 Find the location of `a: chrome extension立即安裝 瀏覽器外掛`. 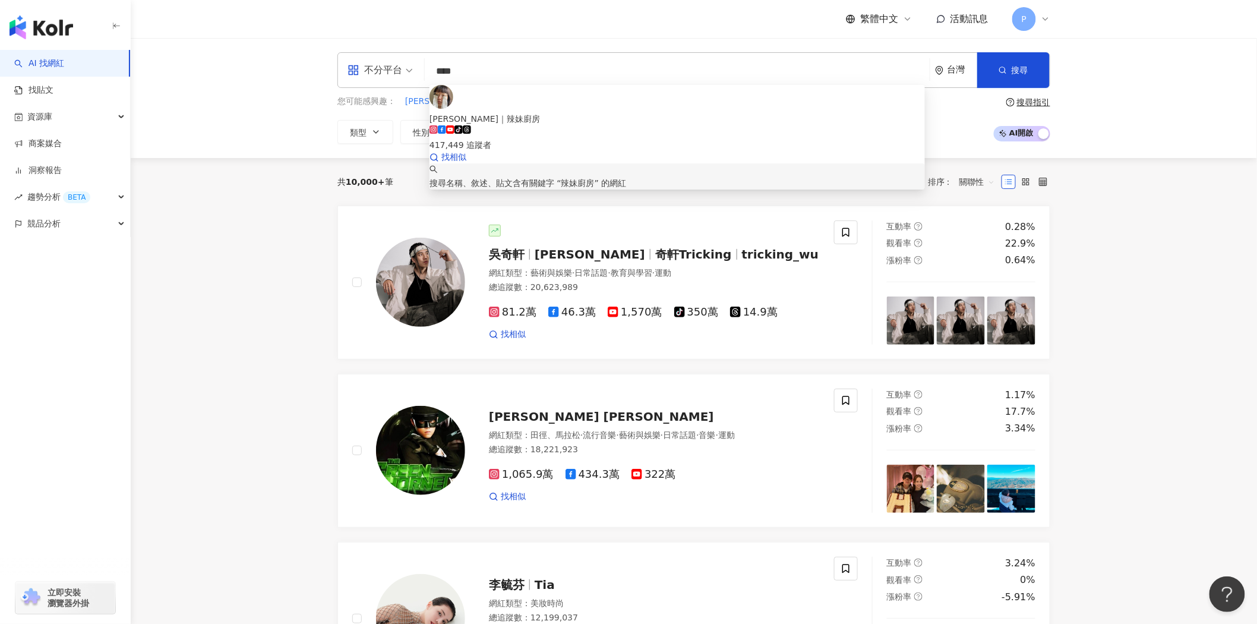

a: chrome extension立即安裝 瀏覽器外掛 is located at coordinates (65, 598).